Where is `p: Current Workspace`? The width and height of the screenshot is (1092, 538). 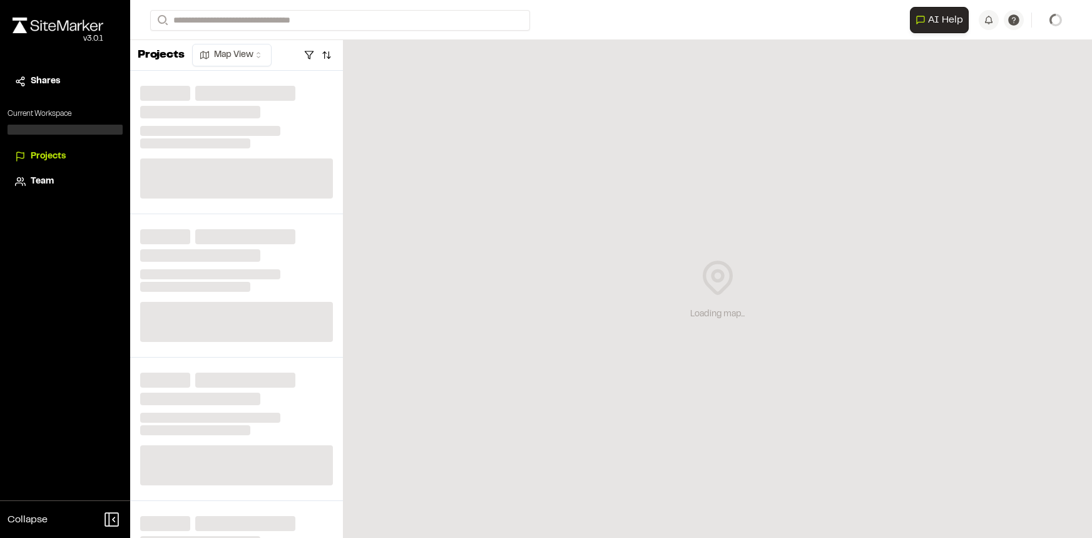
p: Current Workspace is located at coordinates (65, 114).